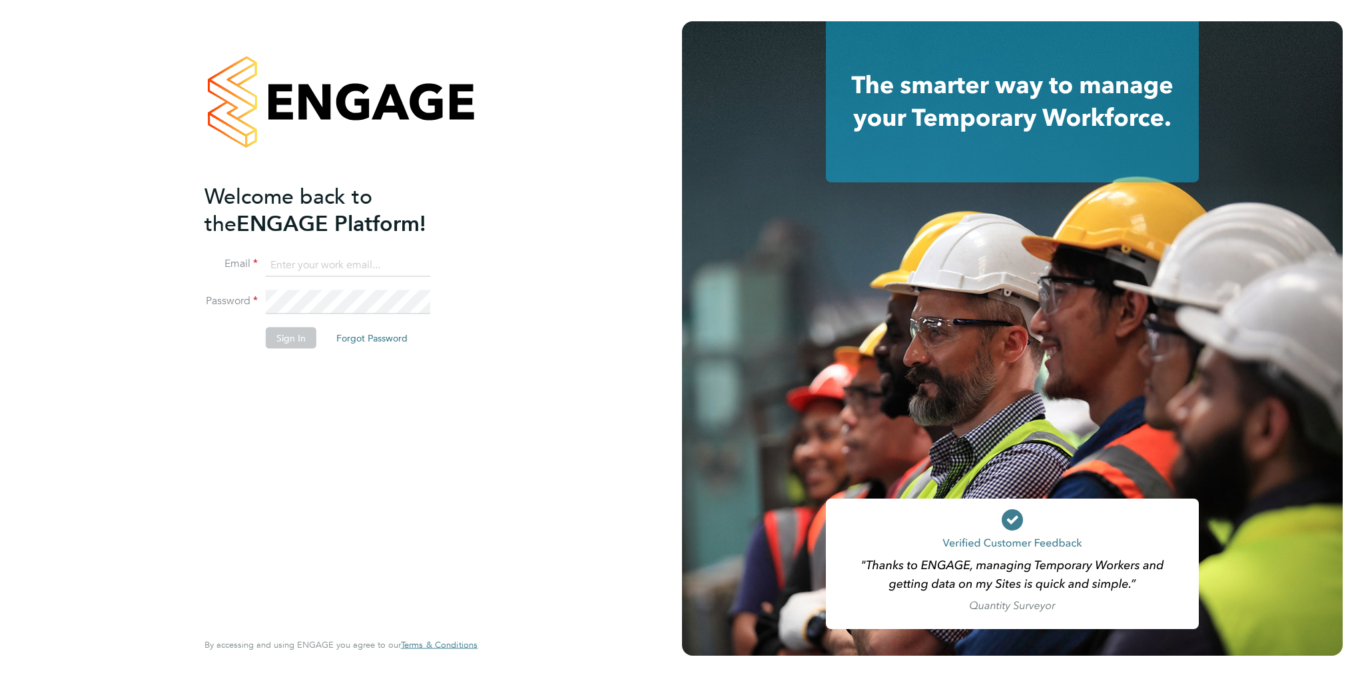 This screenshot has height=677, width=1364. I want to click on button: Sign In, so click(291, 338).